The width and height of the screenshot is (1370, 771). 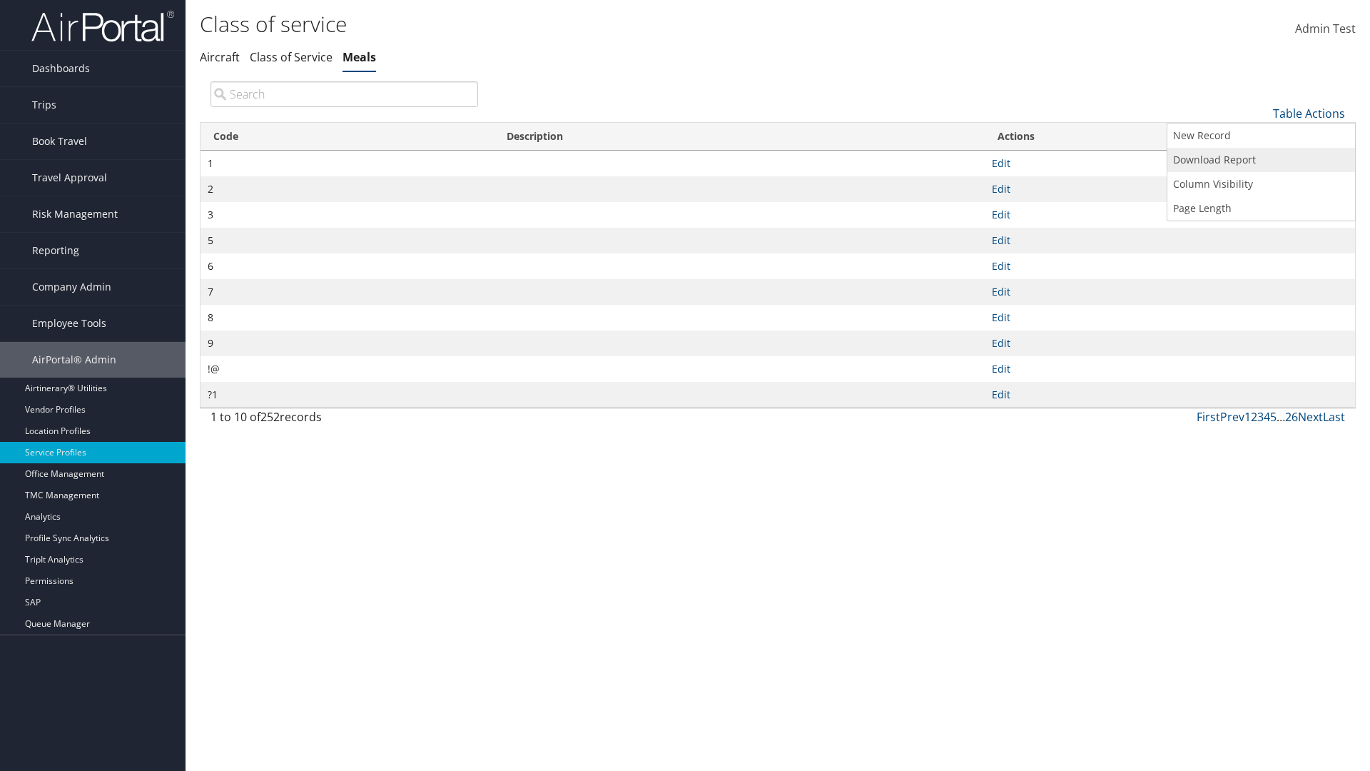 What do you see at coordinates (69, 178) in the screenshot?
I see `span: Travel Approval` at bounding box center [69, 178].